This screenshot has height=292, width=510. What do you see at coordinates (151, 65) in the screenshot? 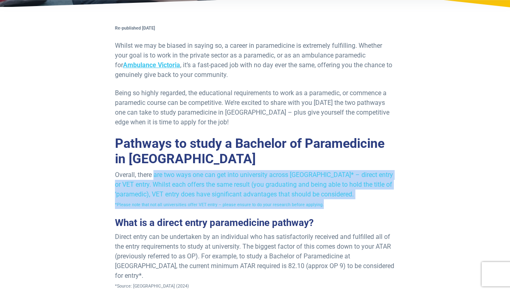
I see `a: Ambulance Victoria` at bounding box center [151, 65].